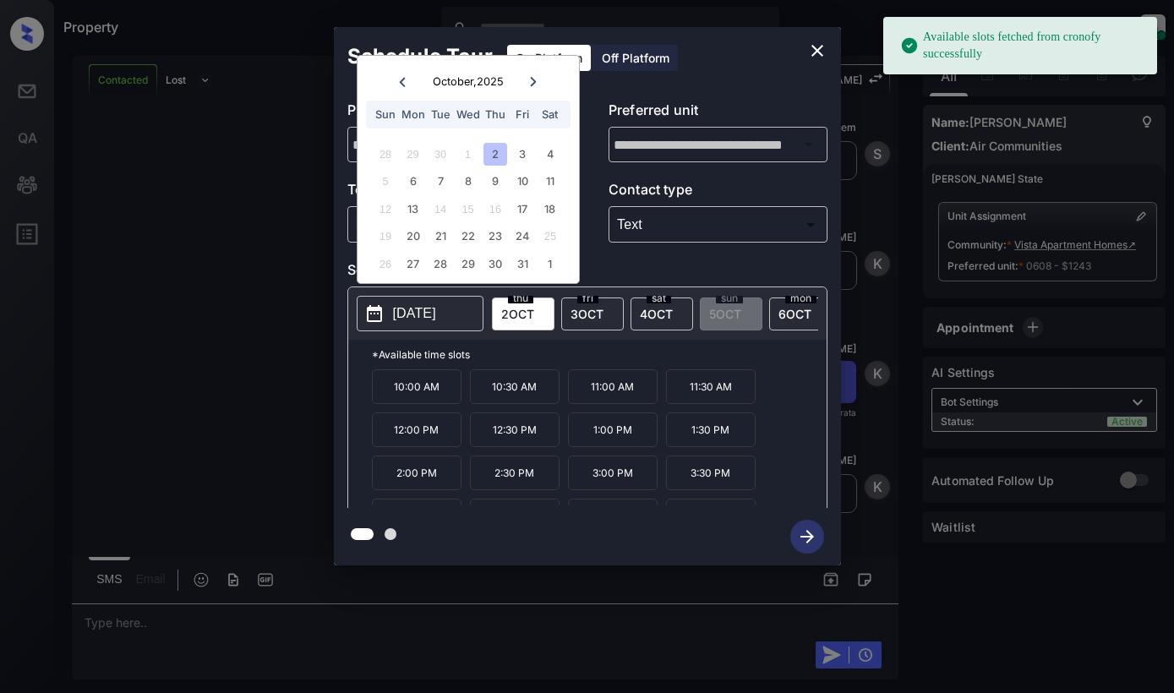 The height and width of the screenshot is (693, 1174). I want to click on div: Choose Wednesday, October 29th, 2025, so click(468, 264).